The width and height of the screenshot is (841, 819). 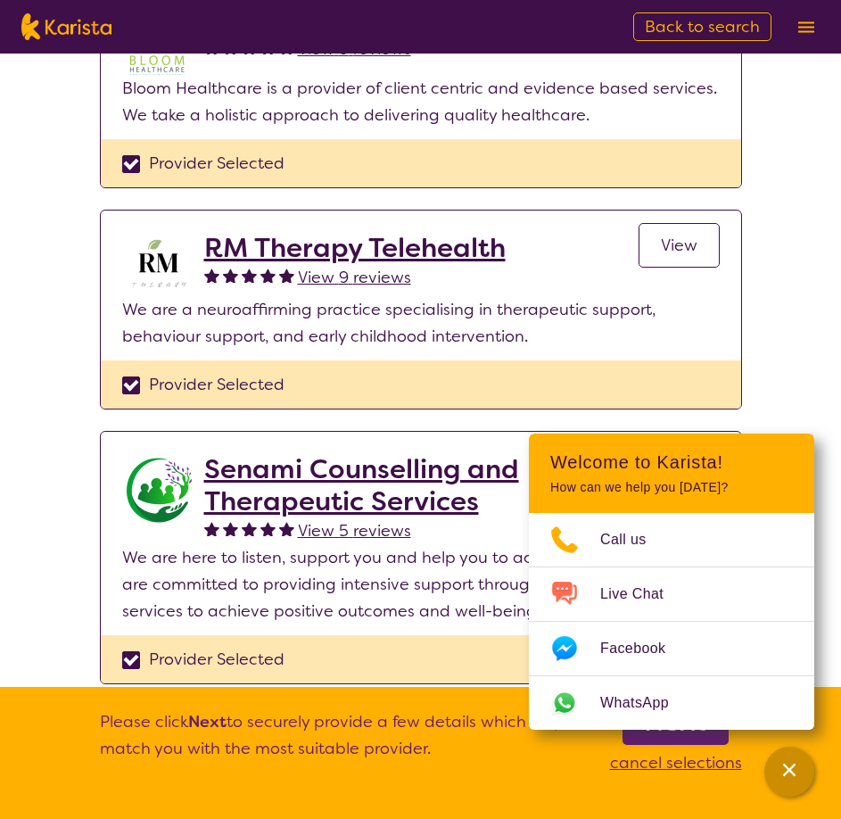 What do you see at coordinates (634, 539) in the screenshot?
I see `span: Call us` at bounding box center [634, 539].